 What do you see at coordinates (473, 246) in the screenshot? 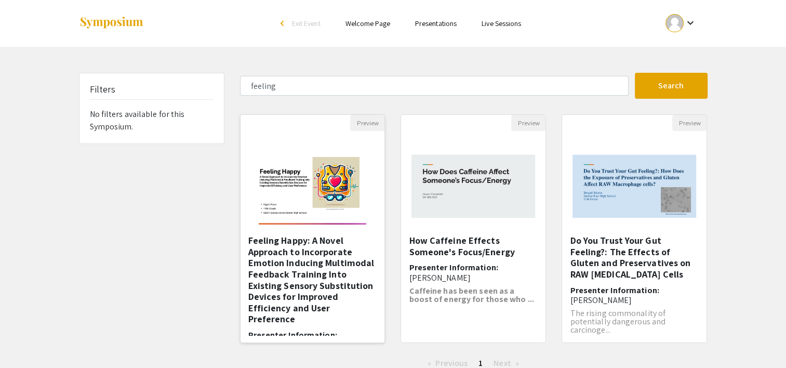
I see `h5: How Caffeine Effects Someone's Focus/Energy` at bounding box center [473, 246].